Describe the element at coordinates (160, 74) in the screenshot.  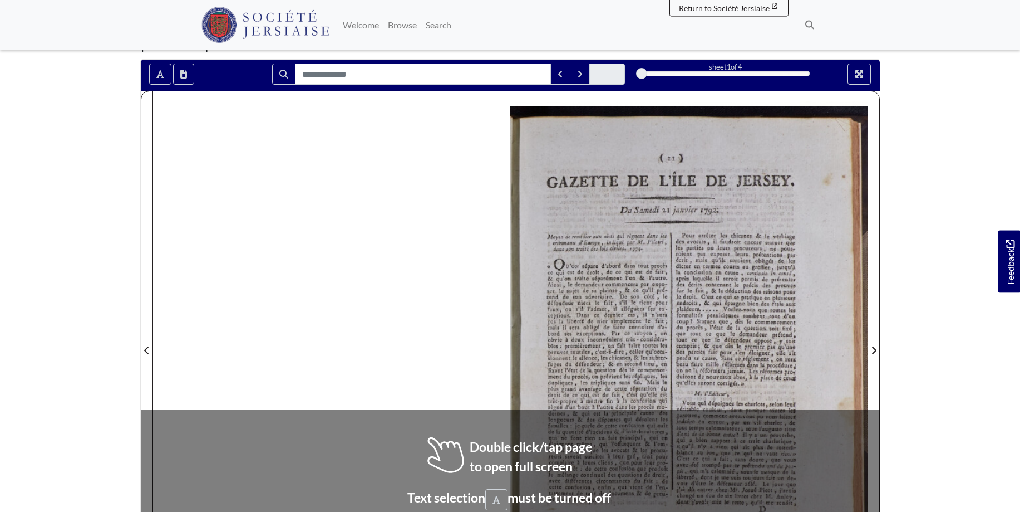
I see `button: Toggle text selection (Alt+T)` at that location.